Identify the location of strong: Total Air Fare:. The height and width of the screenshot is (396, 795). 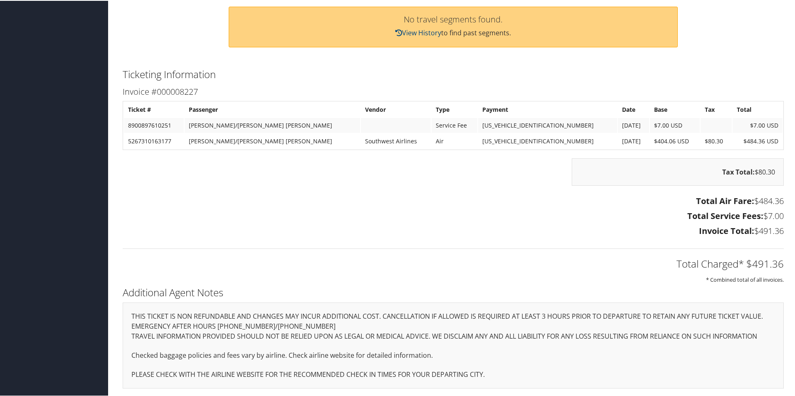
(725, 200).